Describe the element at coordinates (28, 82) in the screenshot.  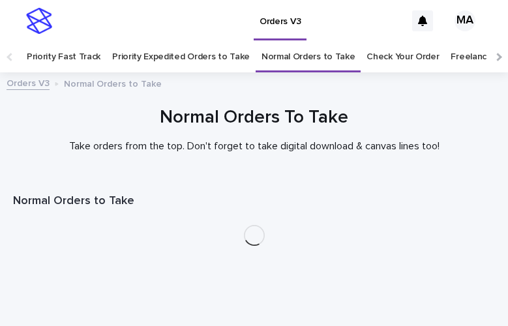
I see `a: Orders V3` at that location.